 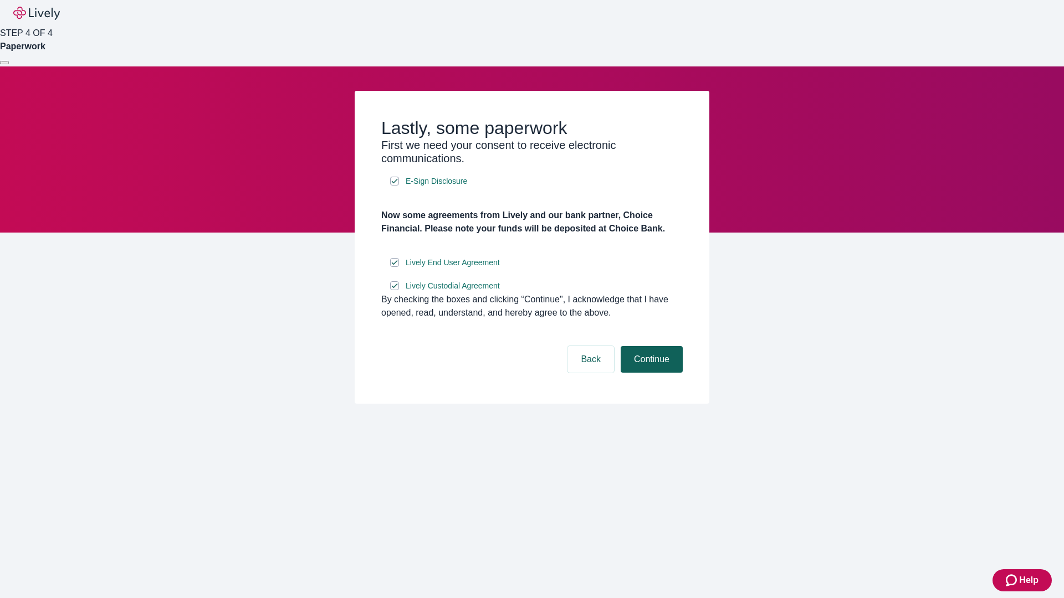 I want to click on h3: First we need your consent to receive electronic communications., so click(x=532, y=152).